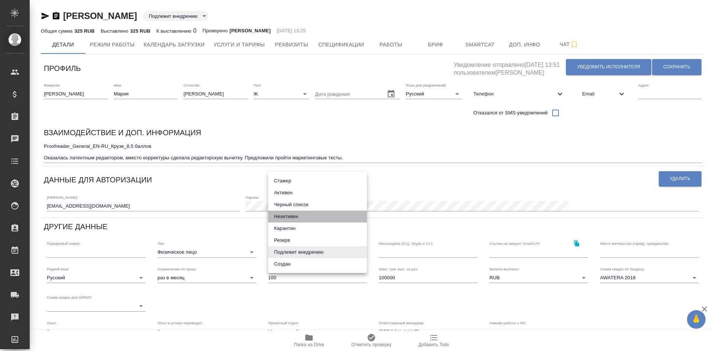 This screenshot has height=351, width=713. I want to click on li: Подлежит внедрению, so click(317, 252).